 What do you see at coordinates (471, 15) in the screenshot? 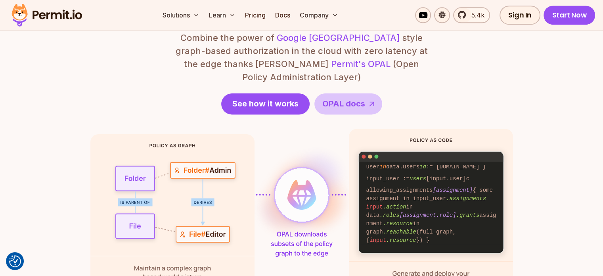
I see `a: 5.4k` at bounding box center [471, 15].